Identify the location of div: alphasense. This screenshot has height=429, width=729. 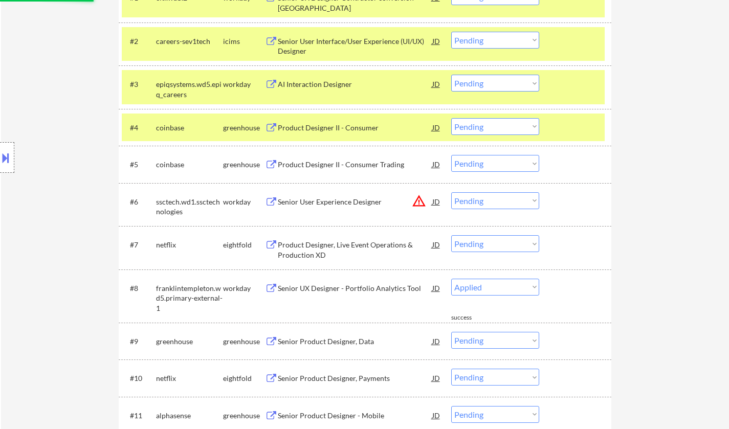
(189, 416).